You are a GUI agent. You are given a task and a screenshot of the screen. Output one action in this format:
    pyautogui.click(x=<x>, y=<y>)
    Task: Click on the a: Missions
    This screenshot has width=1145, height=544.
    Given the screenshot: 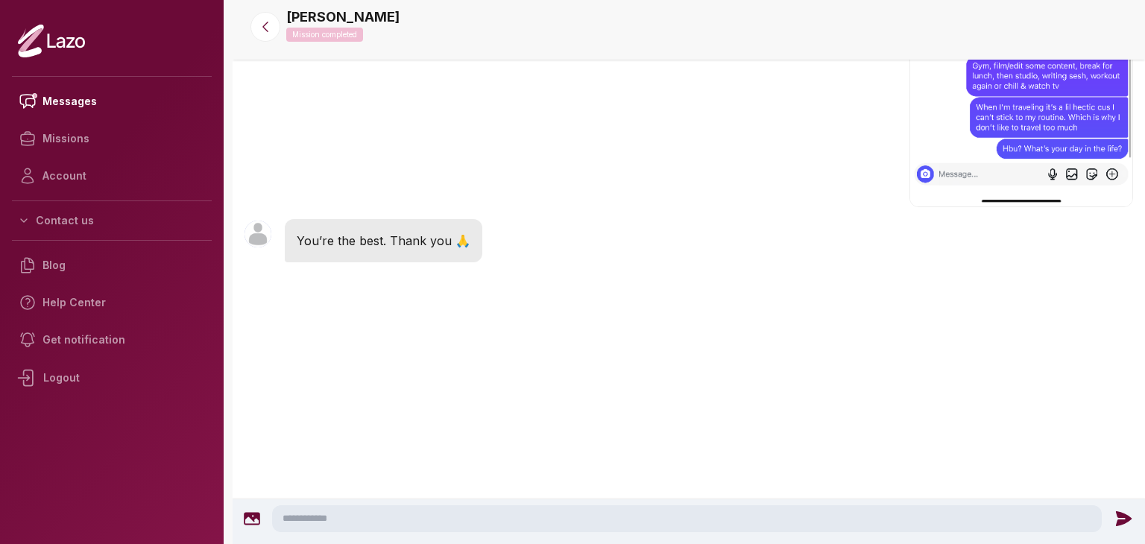 What is the action you would take?
    pyautogui.click(x=112, y=139)
    